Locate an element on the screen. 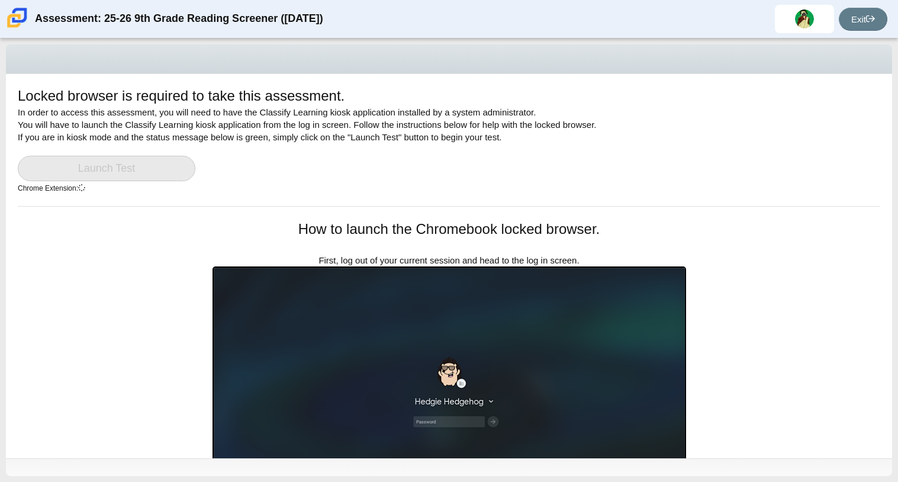 The height and width of the screenshot is (482, 898). h1: How to launch the Chromebook locked browser. is located at coordinates (449, 229).